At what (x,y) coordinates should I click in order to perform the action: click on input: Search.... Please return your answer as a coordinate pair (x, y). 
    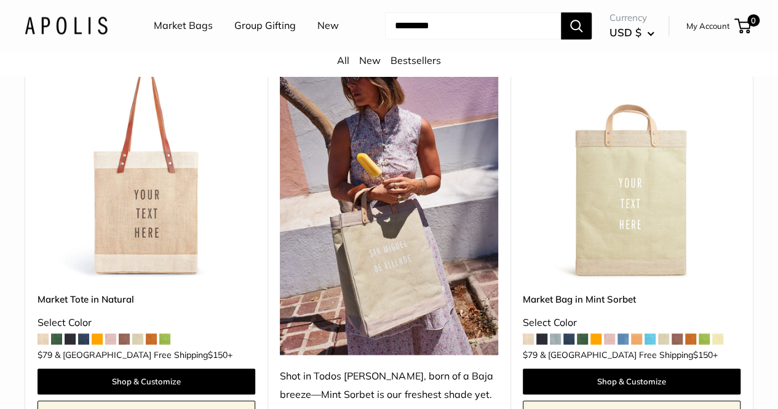
    Looking at the image, I should click on (473, 26).